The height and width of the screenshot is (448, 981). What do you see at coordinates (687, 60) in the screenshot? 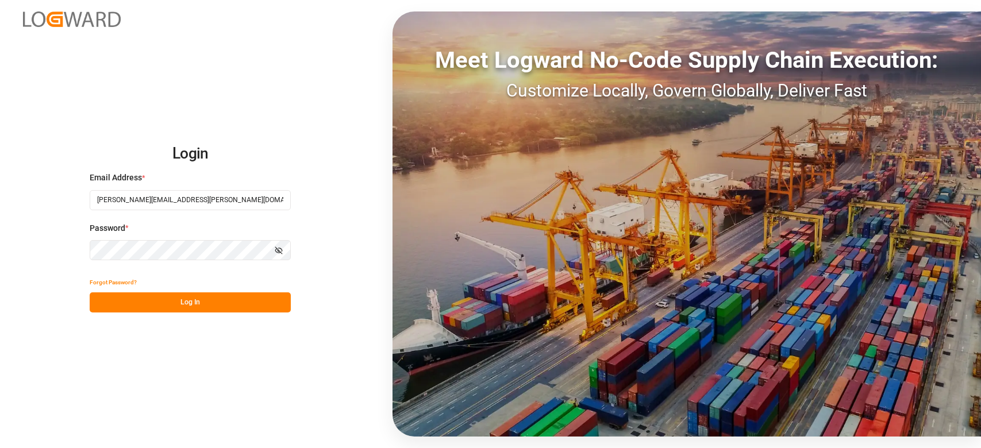
I see `div: Meet Logward No-Code Supply Chain Execution:` at bounding box center [687, 60].